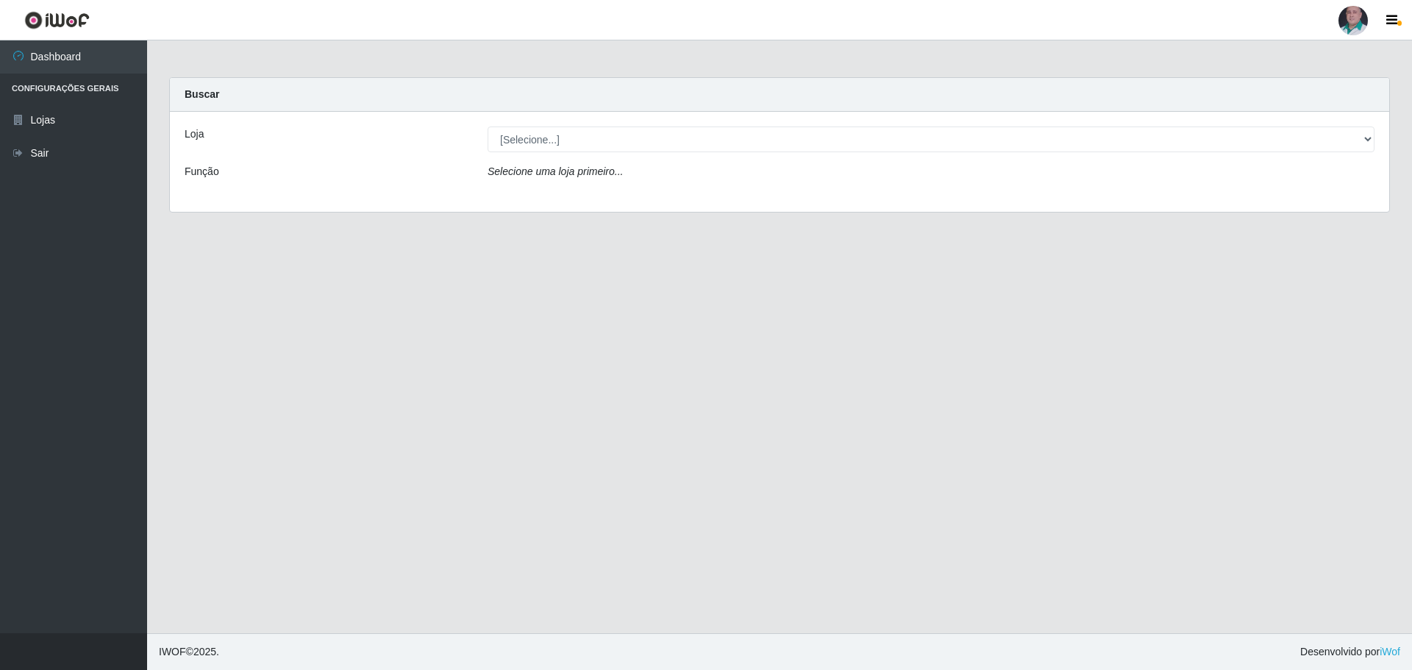 This screenshot has width=1412, height=670. Describe the element at coordinates (194, 134) in the screenshot. I see `label: Loja` at that location.